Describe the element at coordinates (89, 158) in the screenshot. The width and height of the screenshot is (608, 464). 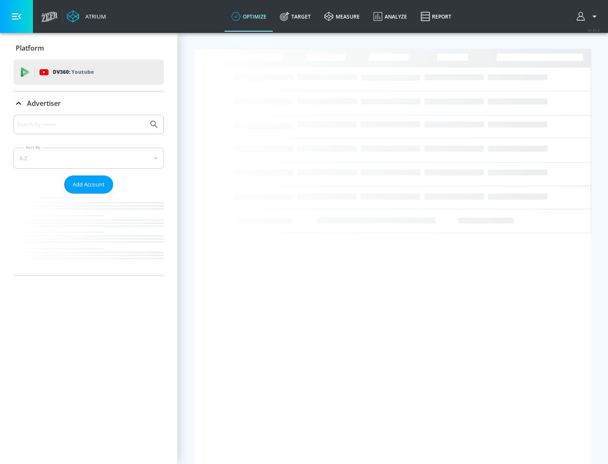
I see `div: A-Z` at that location.